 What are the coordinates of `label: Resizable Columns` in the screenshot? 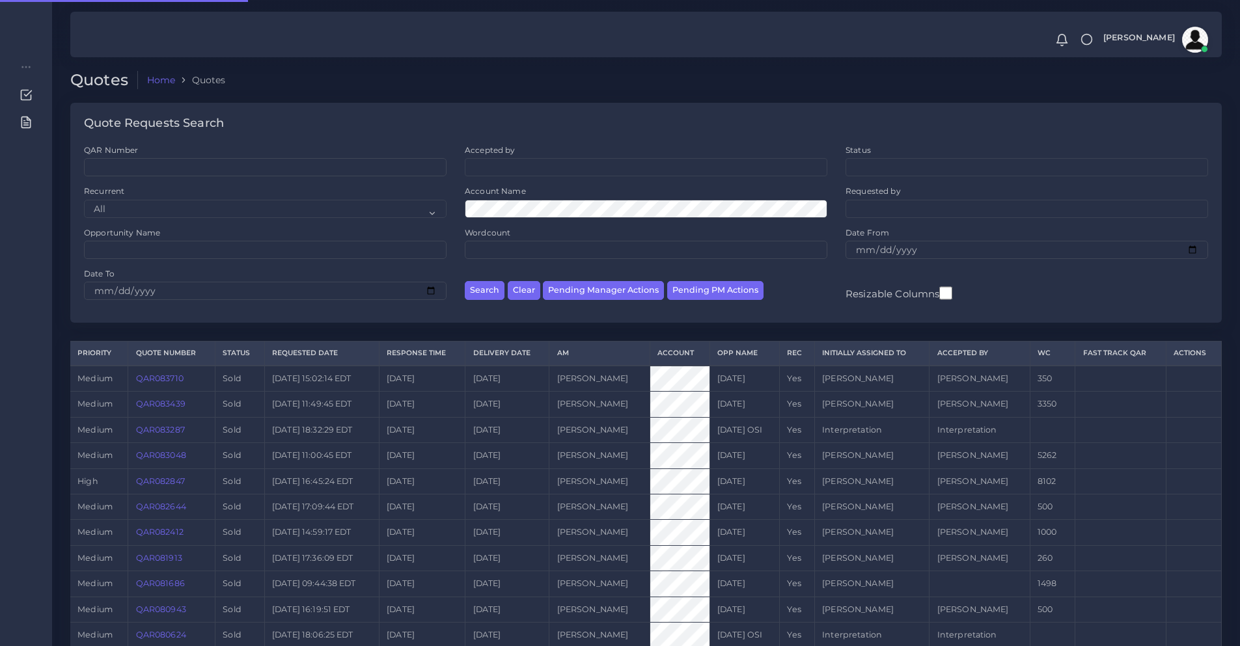 It's located at (899, 293).